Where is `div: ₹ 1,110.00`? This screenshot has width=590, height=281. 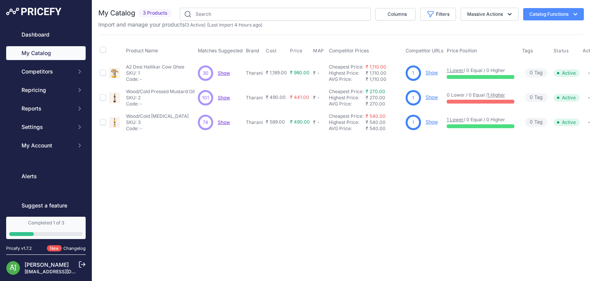
div: ₹ 1,110.00 is located at coordinates (384, 79).